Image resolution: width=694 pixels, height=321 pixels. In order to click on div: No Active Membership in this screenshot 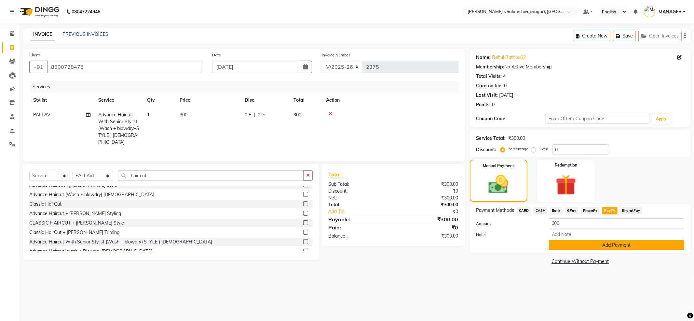, I will do `click(580, 67)`.